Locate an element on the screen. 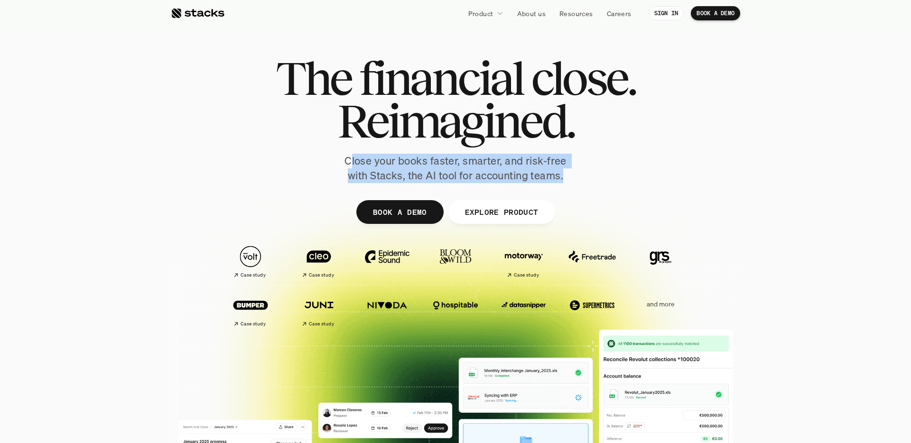  a: Resources is located at coordinates (576, 13).